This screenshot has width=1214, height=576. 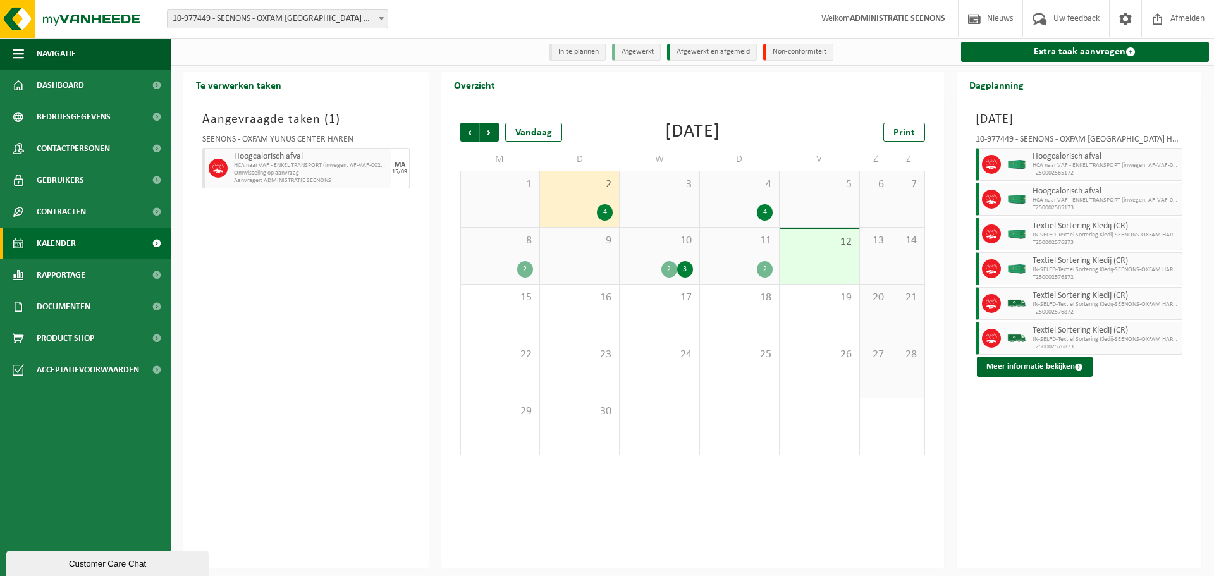 What do you see at coordinates (579, 298) in the screenshot?
I see `span: 16` at bounding box center [579, 298].